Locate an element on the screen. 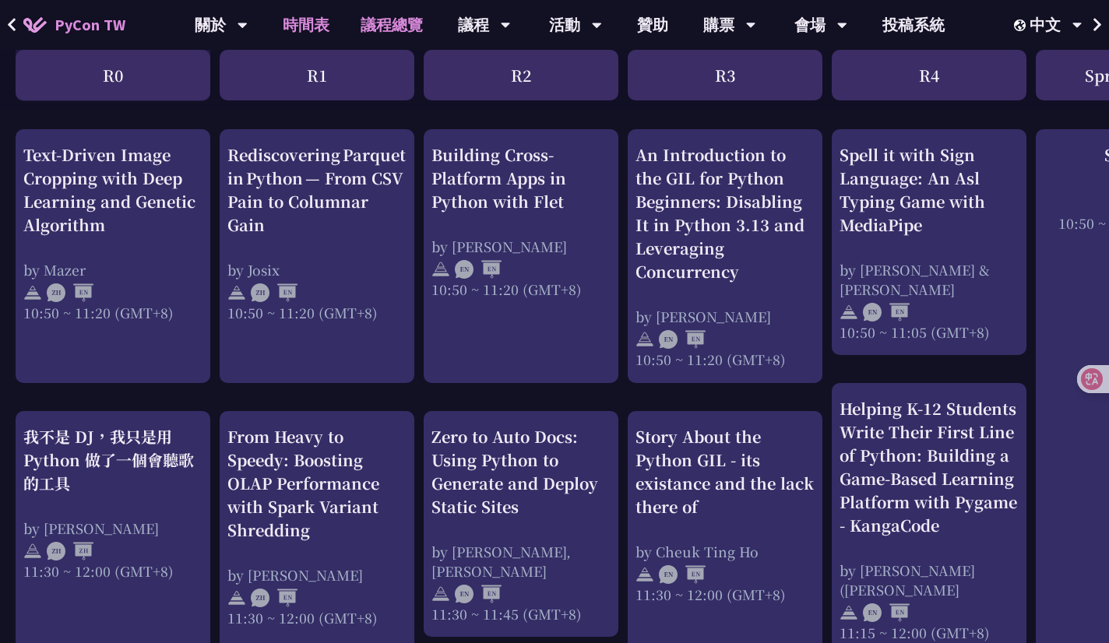  div: Rediscovering Parquet in Python — From CSV Pain to Columnar Gain is located at coordinates (317, 190).